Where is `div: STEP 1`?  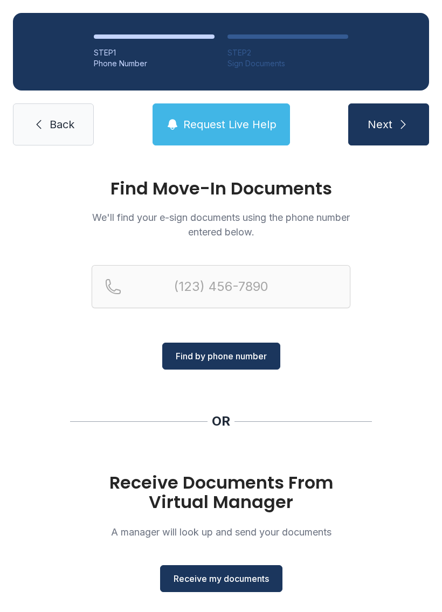 div: STEP 1 is located at coordinates (154, 53).